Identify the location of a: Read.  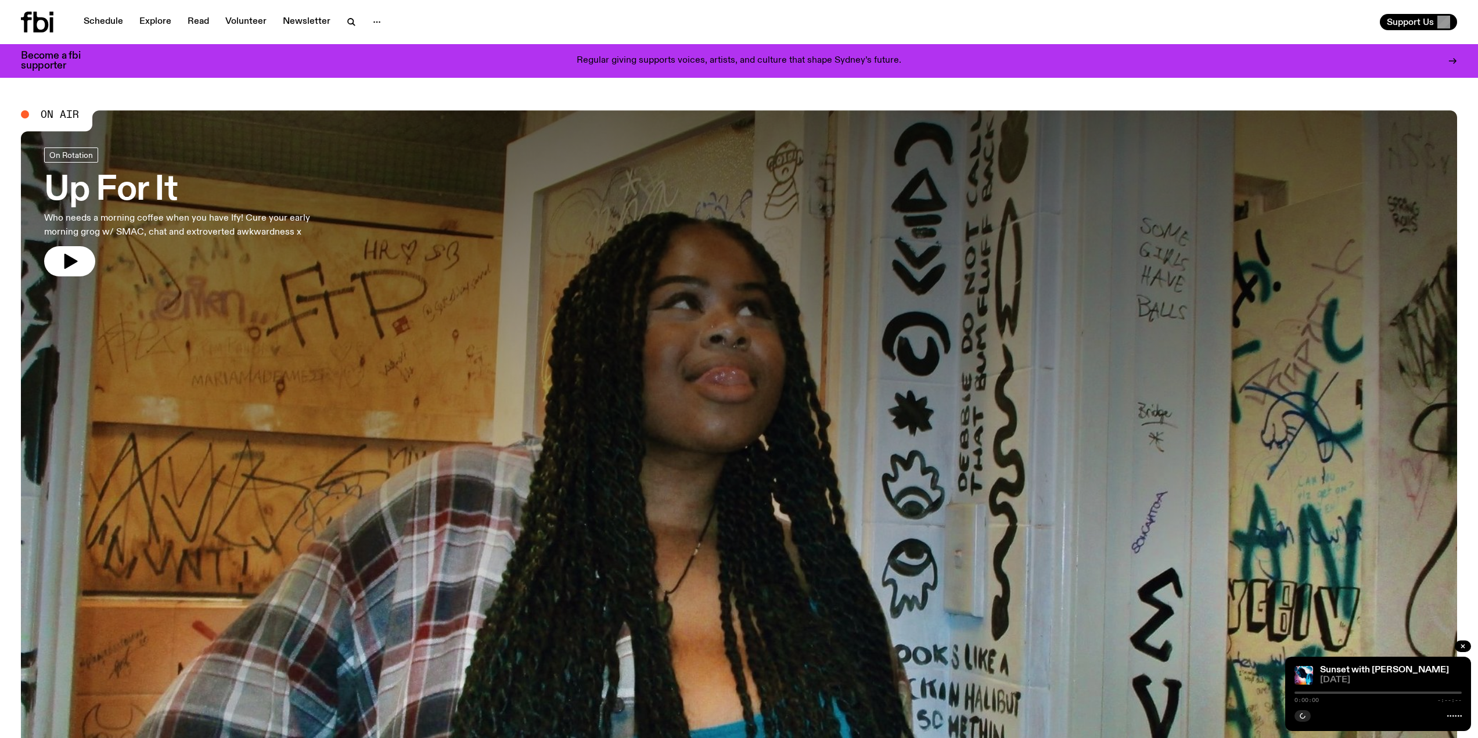
(198, 22).